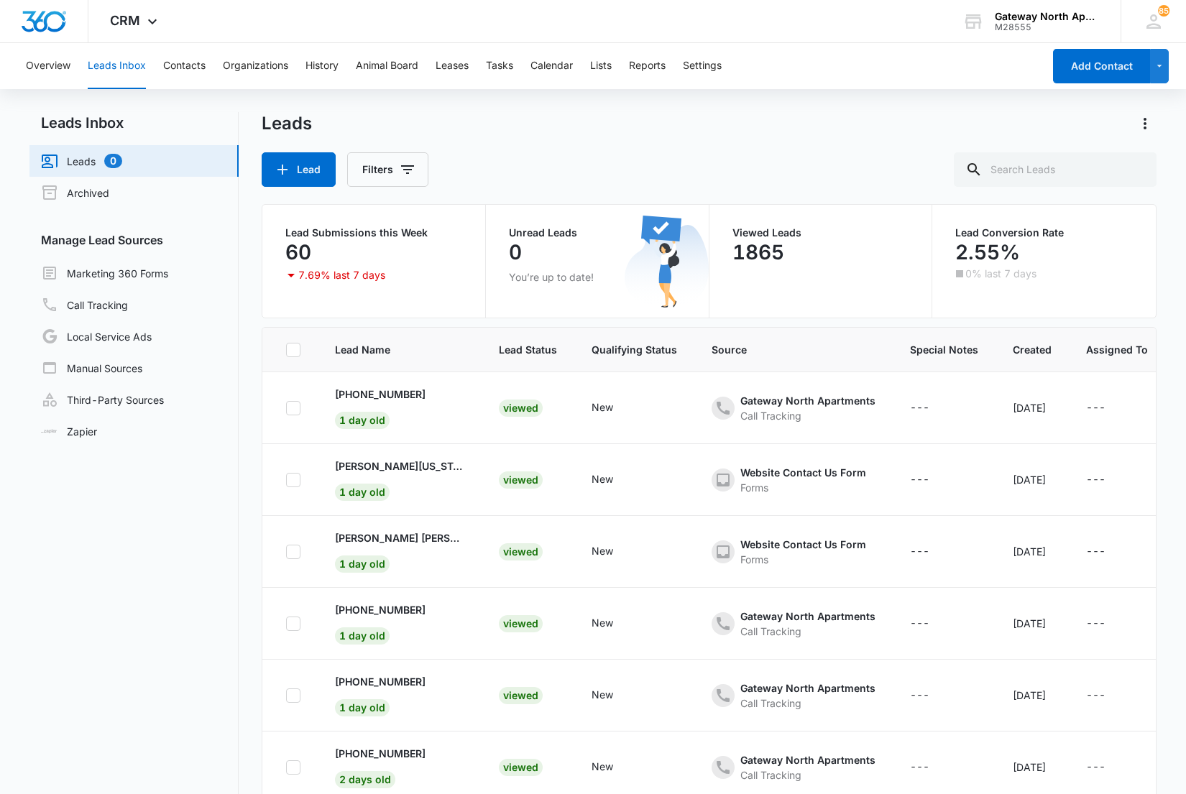 This screenshot has width=1186, height=794. What do you see at coordinates (387, 170) in the screenshot?
I see `button: Filters` at bounding box center [387, 170].